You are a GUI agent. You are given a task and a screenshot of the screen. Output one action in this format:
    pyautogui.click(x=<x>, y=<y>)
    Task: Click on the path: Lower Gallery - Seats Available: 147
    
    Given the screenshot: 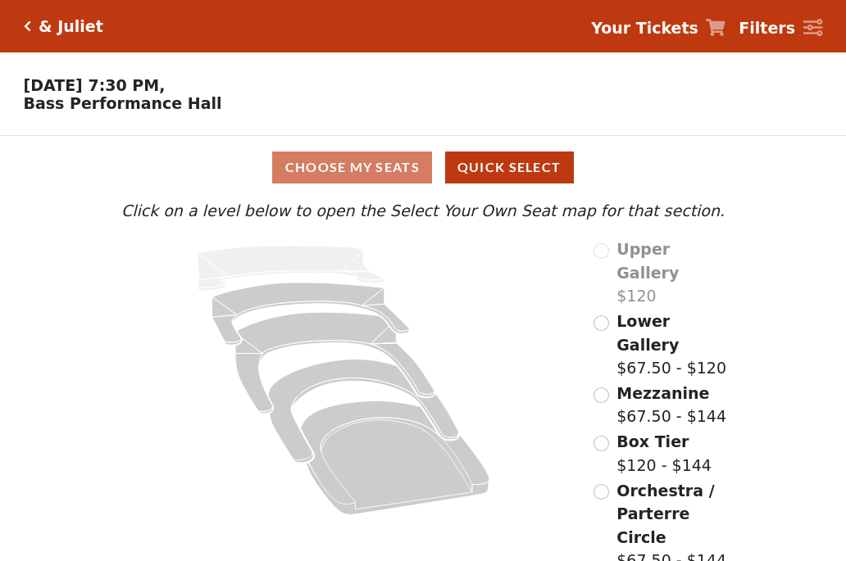 What is the action you would take?
    pyautogui.click(x=311, y=314)
    